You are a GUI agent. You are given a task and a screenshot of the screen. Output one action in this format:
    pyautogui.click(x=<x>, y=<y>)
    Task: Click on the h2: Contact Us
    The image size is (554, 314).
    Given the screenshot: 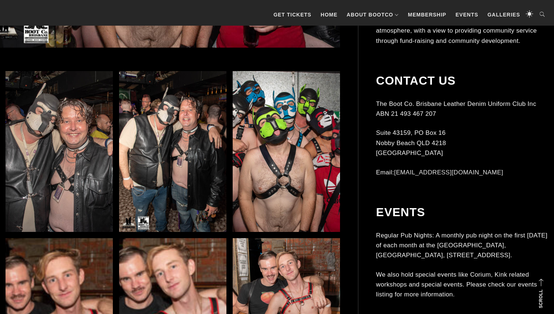 What is the action you would take?
    pyautogui.click(x=462, y=81)
    